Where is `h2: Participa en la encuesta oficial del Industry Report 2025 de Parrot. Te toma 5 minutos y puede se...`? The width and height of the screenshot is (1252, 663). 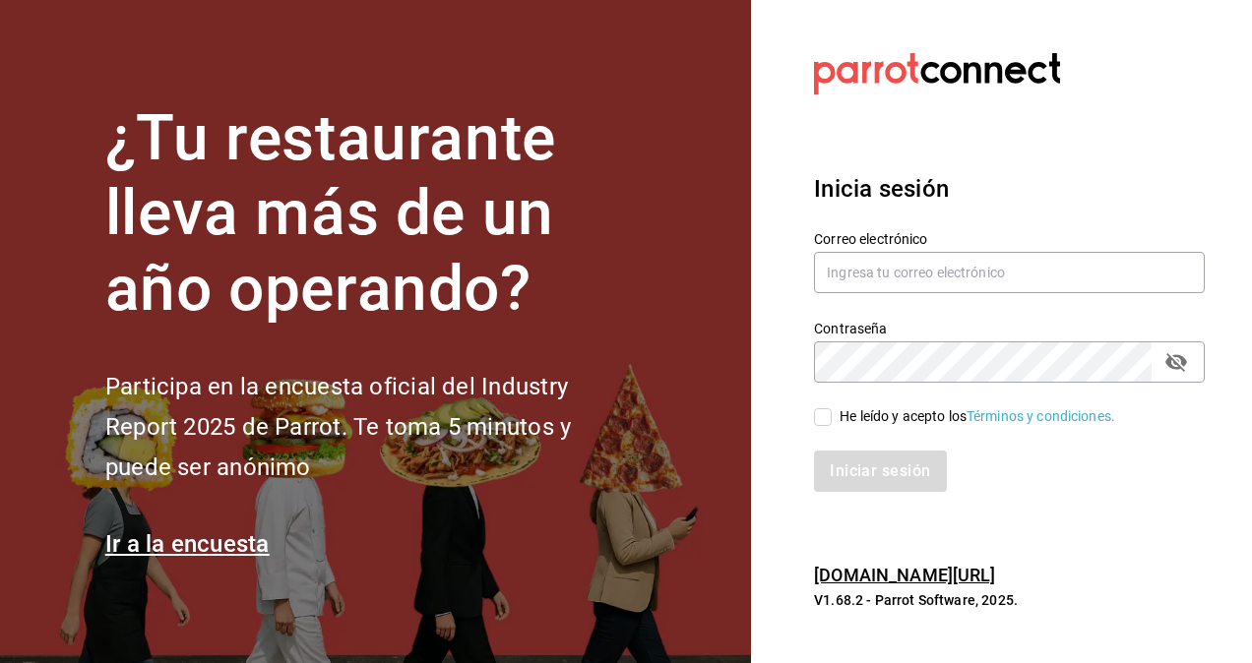 h2: Participa en la encuesta oficial del Industry Report 2025 de Parrot. Te toma 5 minutos y puede se... is located at coordinates (371, 427).